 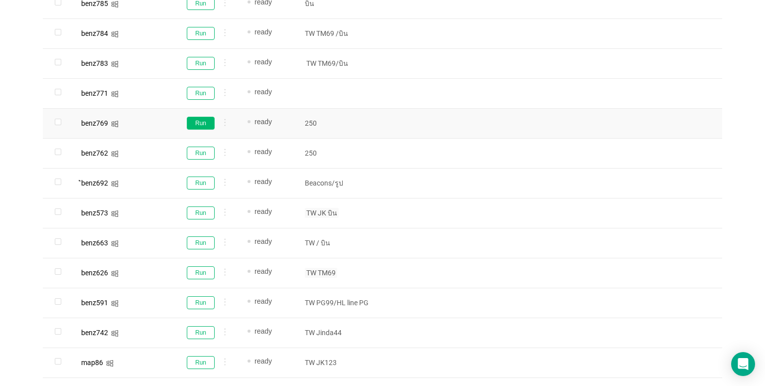 I want to click on p: TW JK123, so click(x=341, y=362).